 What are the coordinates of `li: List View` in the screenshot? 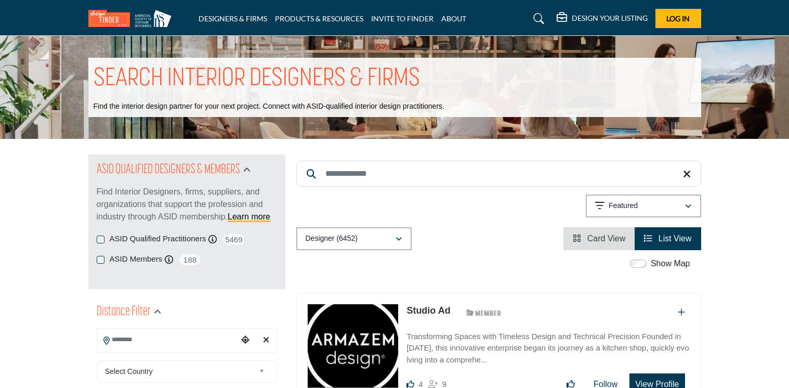 It's located at (667, 238).